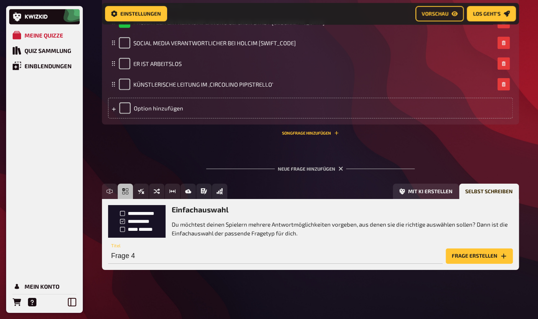 The height and width of the screenshot is (319, 538). I want to click on button: Freitext Eingabe, so click(110, 191).